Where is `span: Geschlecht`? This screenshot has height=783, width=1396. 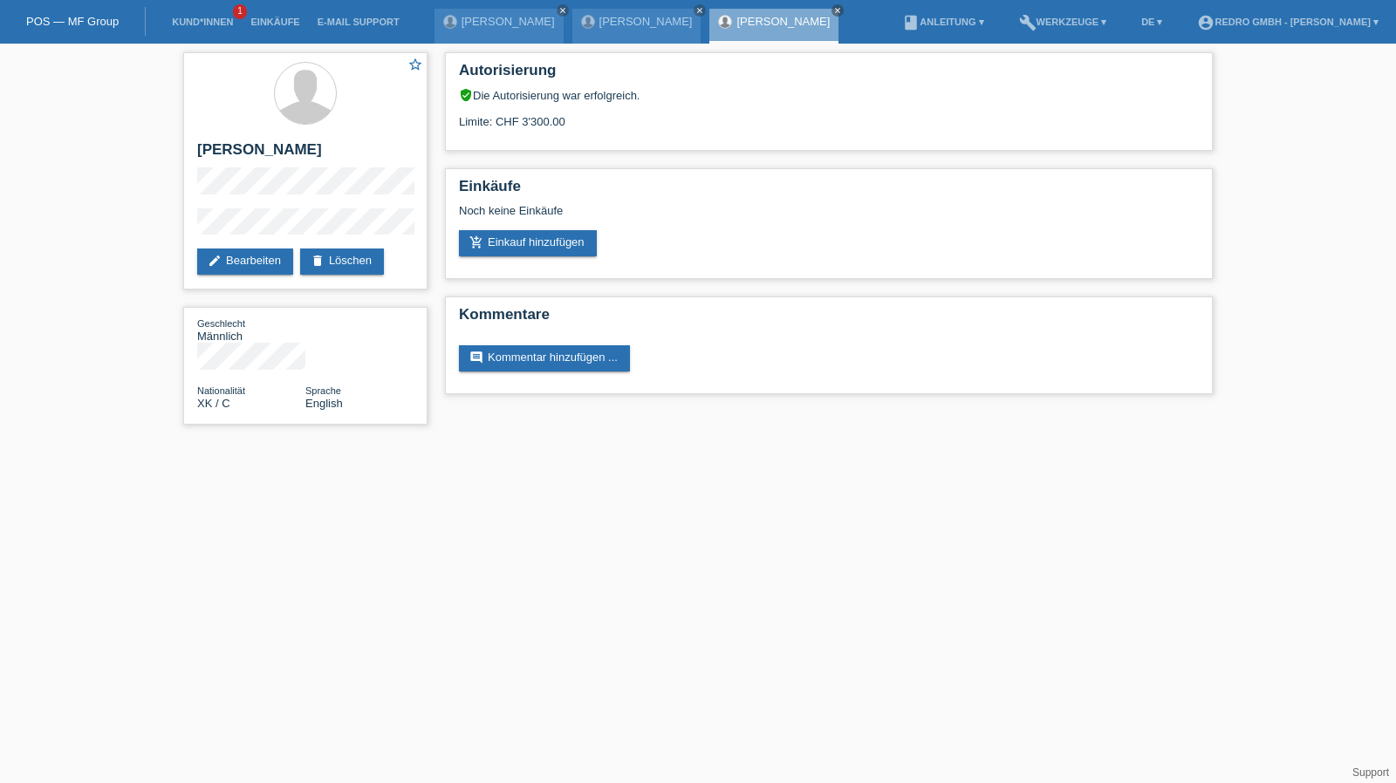 span: Geschlecht is located at coordinates (221, 324).